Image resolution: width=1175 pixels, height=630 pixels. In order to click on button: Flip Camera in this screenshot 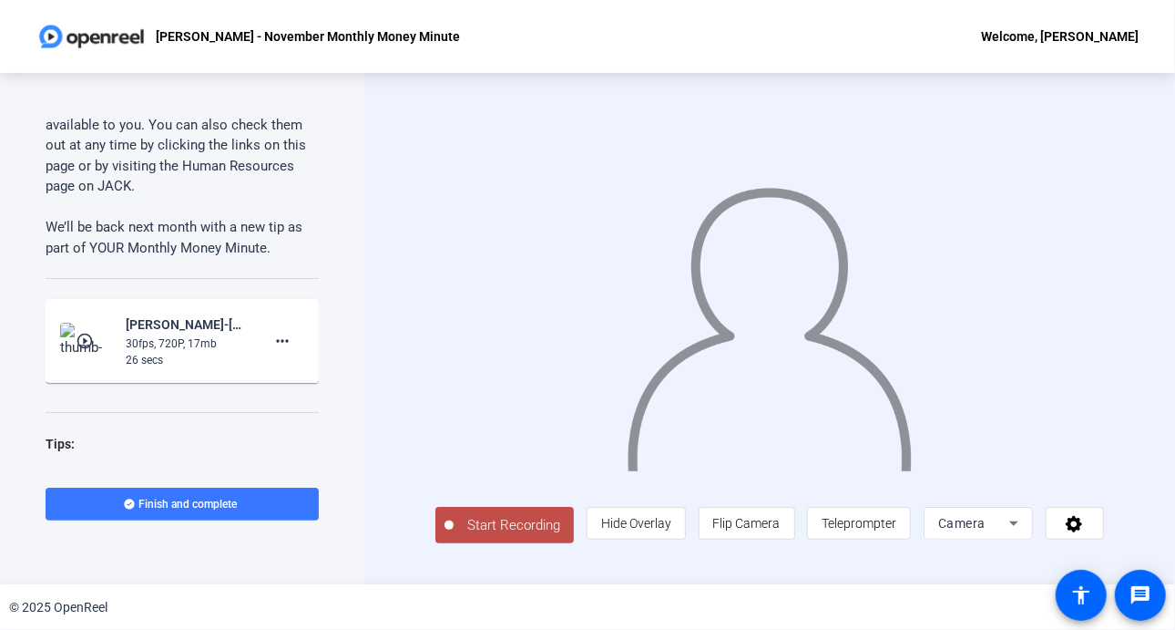, I will do `click(747, 523)`.